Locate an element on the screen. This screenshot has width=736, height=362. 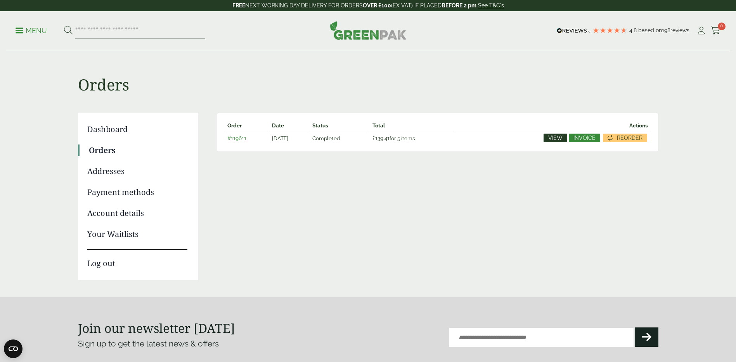
strong: OVER £100 is located at coordinates (377, 5).